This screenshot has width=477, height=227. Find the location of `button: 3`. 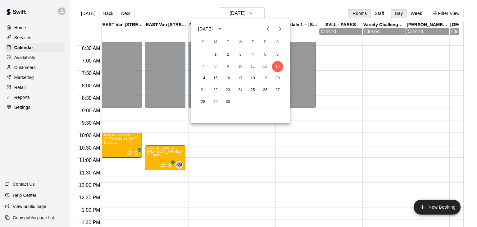

button: 3 is located at coordinates (241, 55).